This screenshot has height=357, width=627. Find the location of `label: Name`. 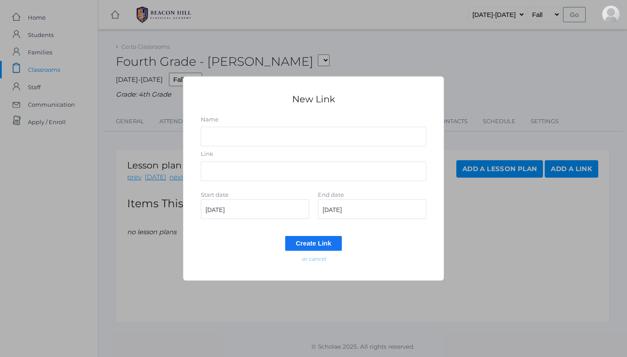

label: Name is located at coordinates (314, 120).